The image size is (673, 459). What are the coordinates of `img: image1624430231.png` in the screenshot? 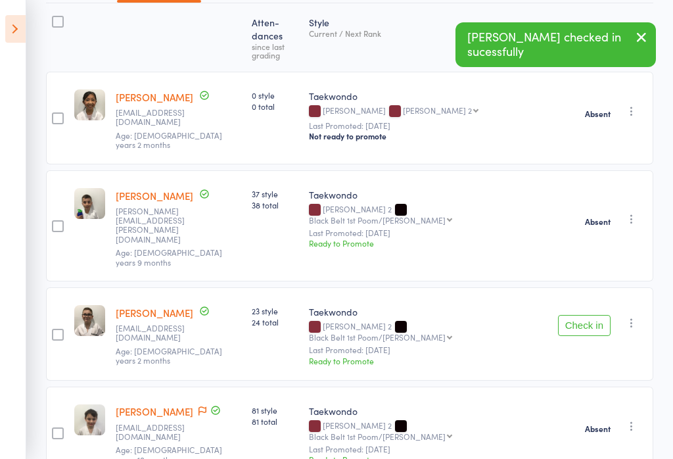 It's located at (89, 320).